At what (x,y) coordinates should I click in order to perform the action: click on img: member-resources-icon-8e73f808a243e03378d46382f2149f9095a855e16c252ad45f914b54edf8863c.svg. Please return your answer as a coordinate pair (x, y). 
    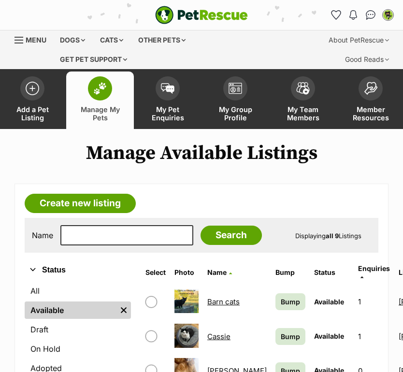
    Looking at the image, I should click on (371, 88).